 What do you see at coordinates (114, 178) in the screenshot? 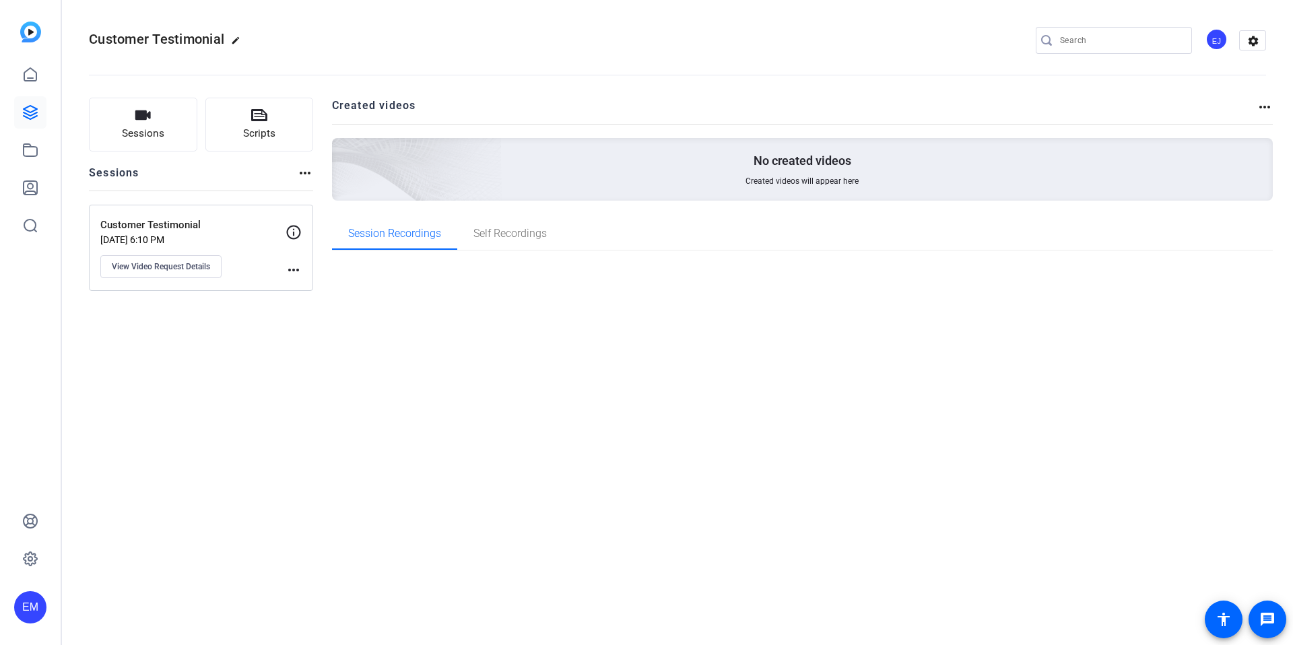
I see `h2: Sessions` at bounding box center [114, 178].